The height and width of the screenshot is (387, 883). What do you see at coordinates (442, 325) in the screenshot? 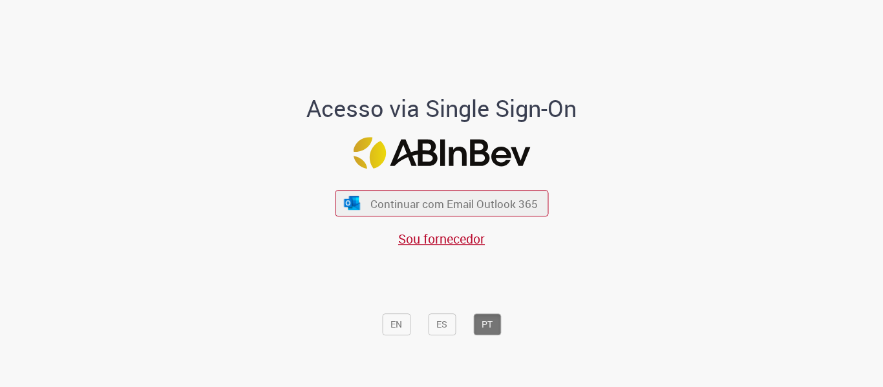
I see `button: ES` at bounding box center [442, 325].